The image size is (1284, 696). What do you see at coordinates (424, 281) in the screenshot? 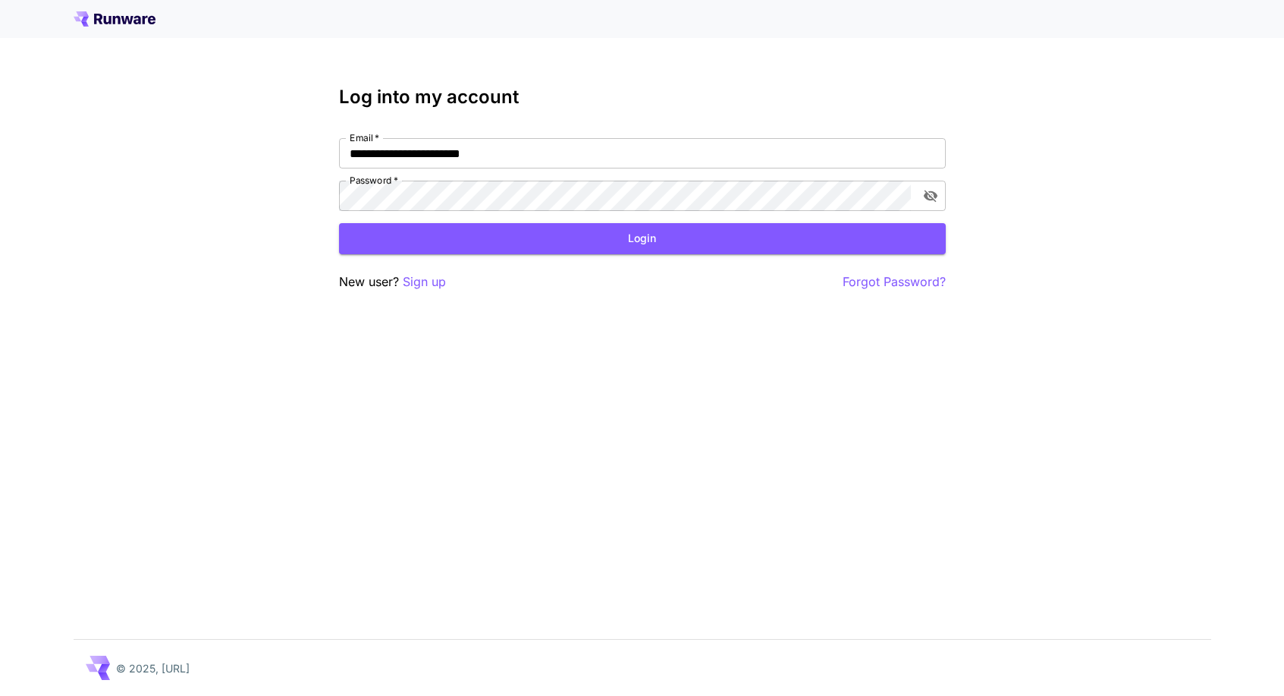
I see `p: Sign up` at bounding box center [424, 281].